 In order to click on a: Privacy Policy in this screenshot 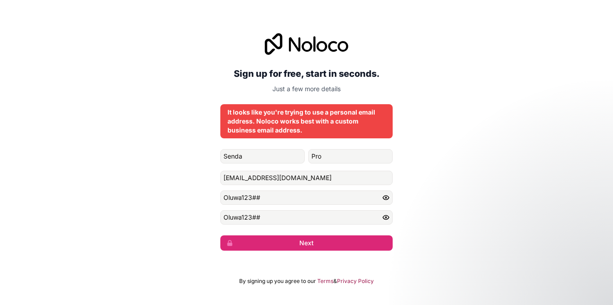, I will do `click(356, 281)`.